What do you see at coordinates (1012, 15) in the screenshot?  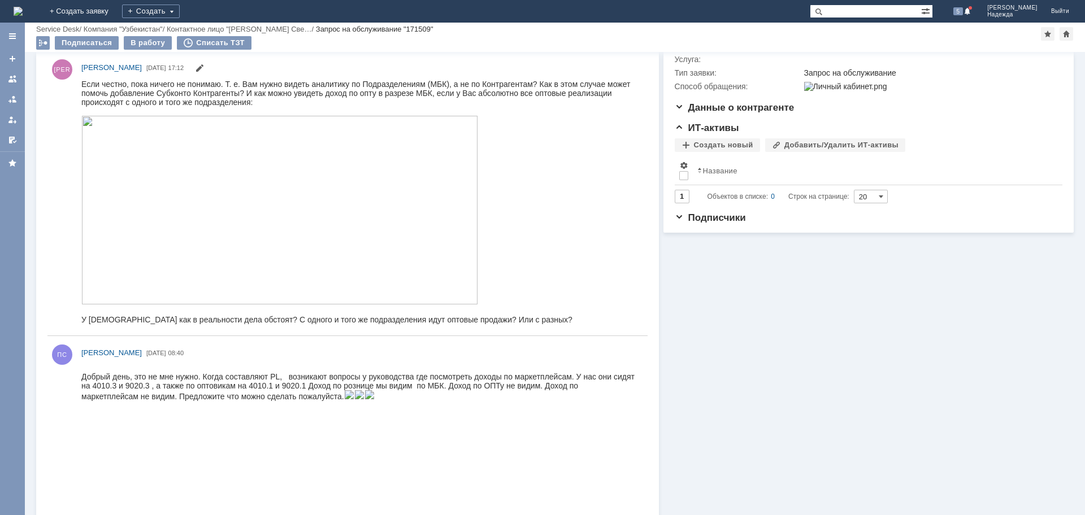 I see `span: Надежда` at bounding box center [1012, 15].